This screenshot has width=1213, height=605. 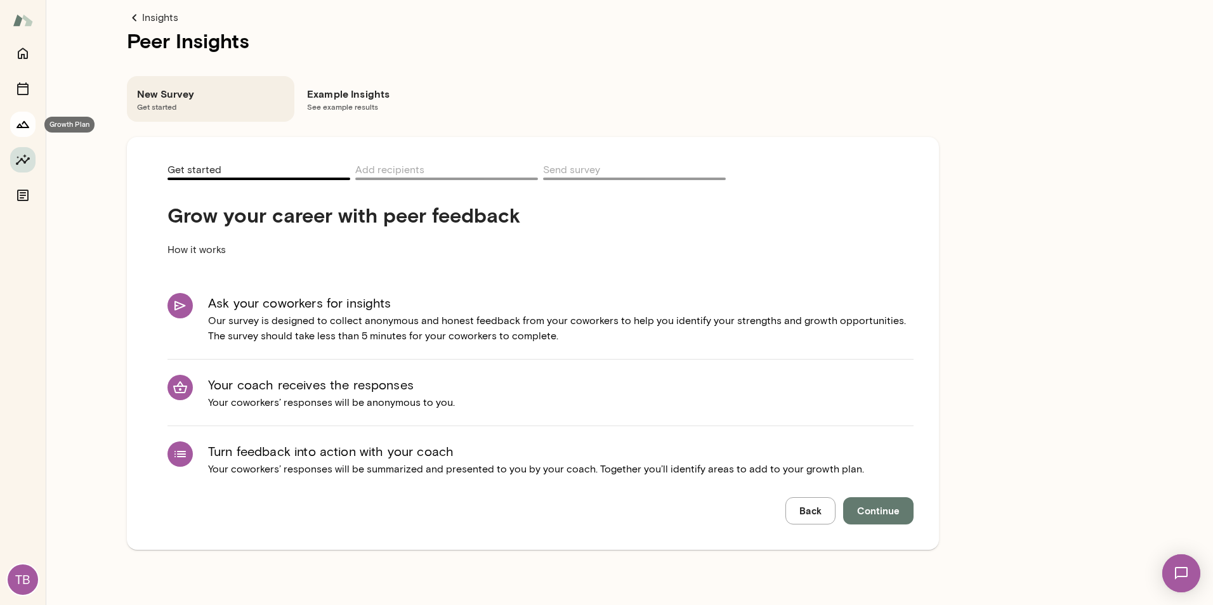 I want to click on h6: New Survey, so click(x=211, y=94).